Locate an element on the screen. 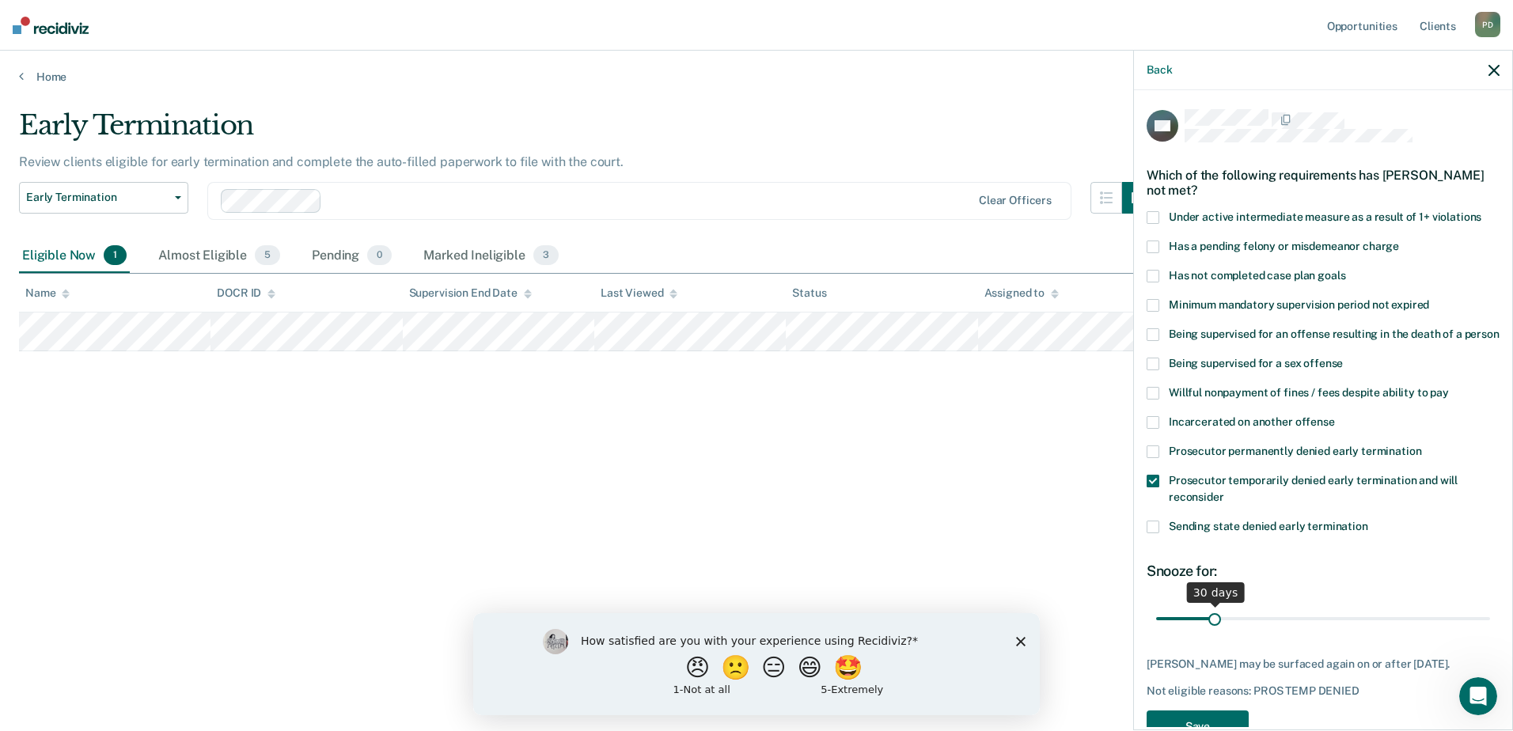 The image size is (1513, 731). div: Close survey is located at coordinates (548, 28).